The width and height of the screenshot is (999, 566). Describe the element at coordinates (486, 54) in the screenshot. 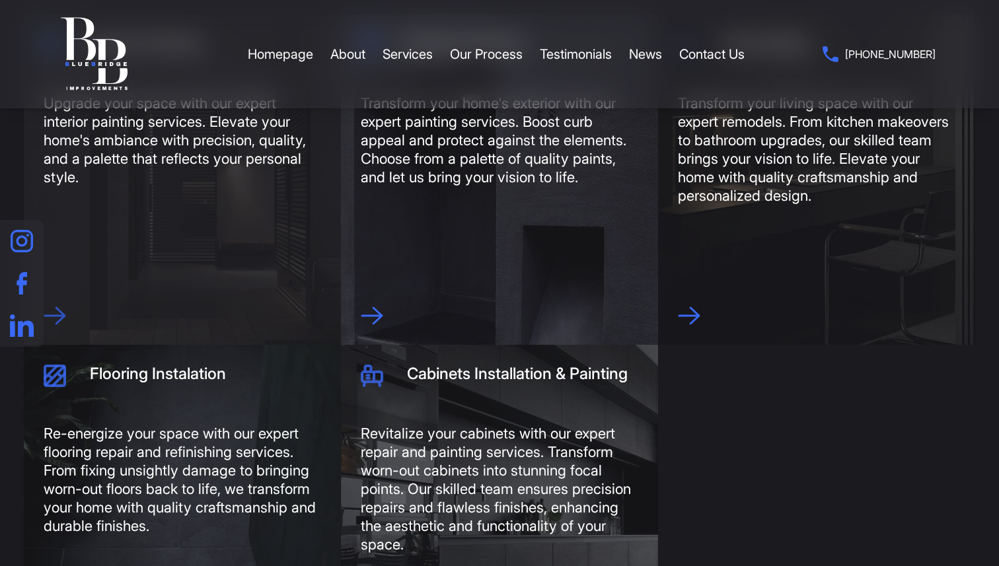

I see `a: Our Process` at that location.